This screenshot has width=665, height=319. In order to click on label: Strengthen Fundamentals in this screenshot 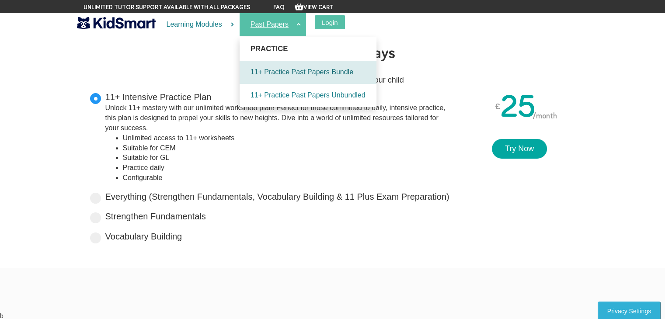, I will do `click(156, 216)`.